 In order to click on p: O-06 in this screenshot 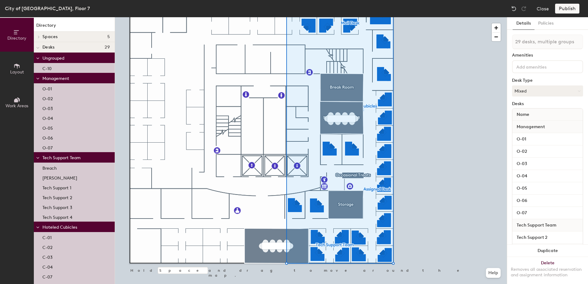, I will do `click(48, 137)`.